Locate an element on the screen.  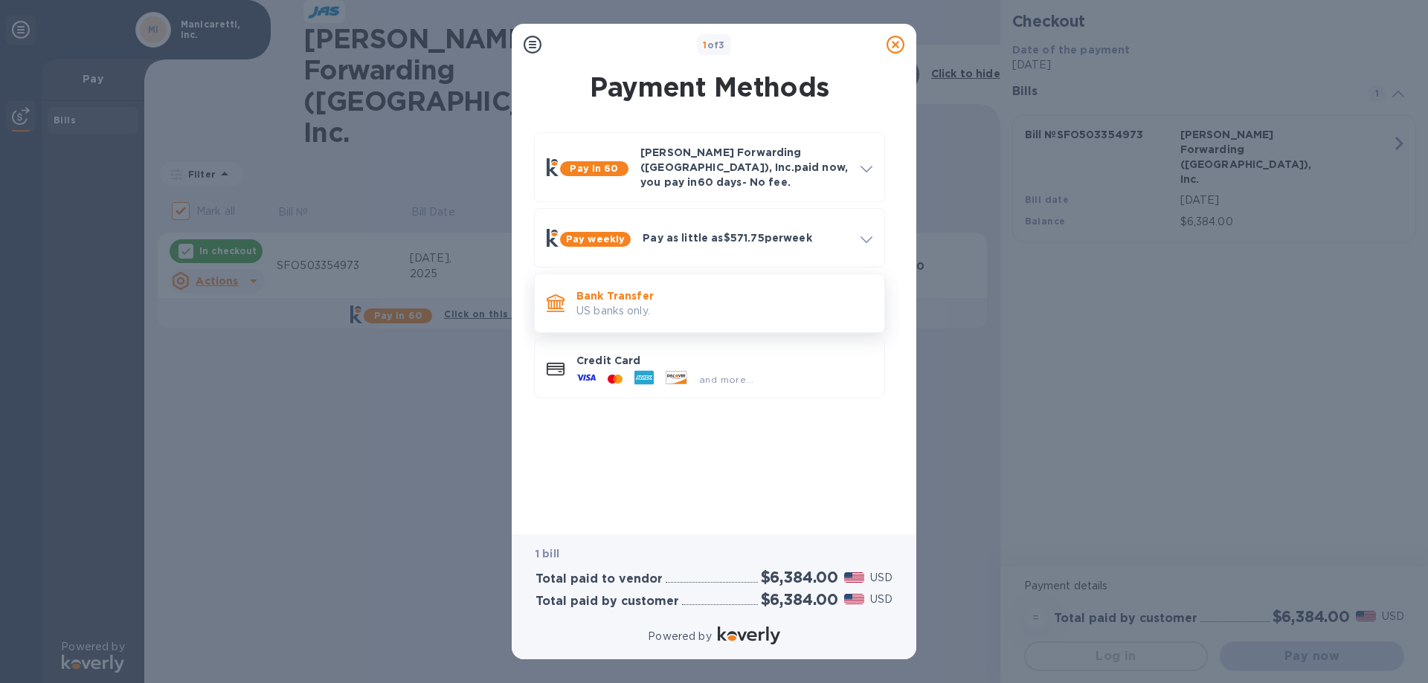
b: 1 bill is located at coordinates (547, 554).